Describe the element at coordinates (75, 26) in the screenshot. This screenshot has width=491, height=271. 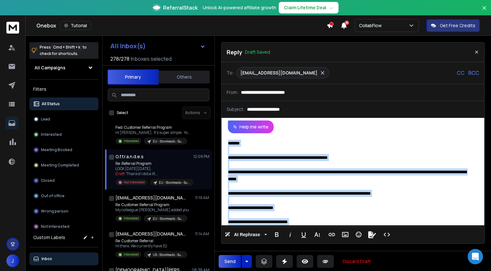
I see `button: Tutorial` at that location.